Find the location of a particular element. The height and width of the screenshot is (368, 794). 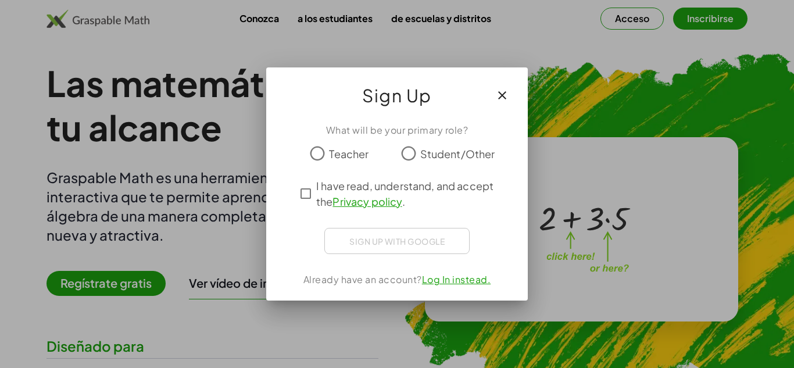

span: Student/Other is located at coordinates (457, 153).